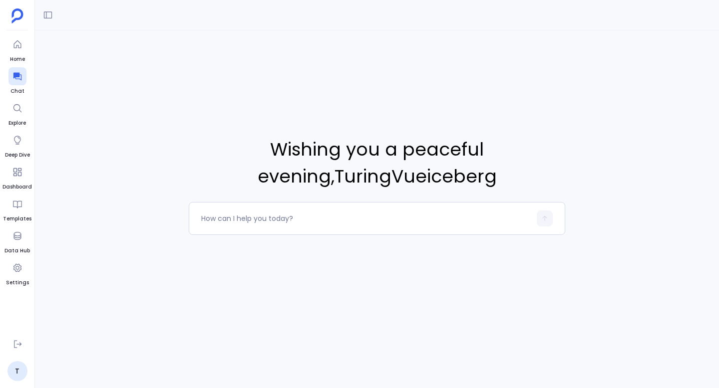 This screenshot has height=388, width=719. What do you see at coordinates (17, 209) in the screenshot?
I see `a: Templates` at bounding box center [17, 209].